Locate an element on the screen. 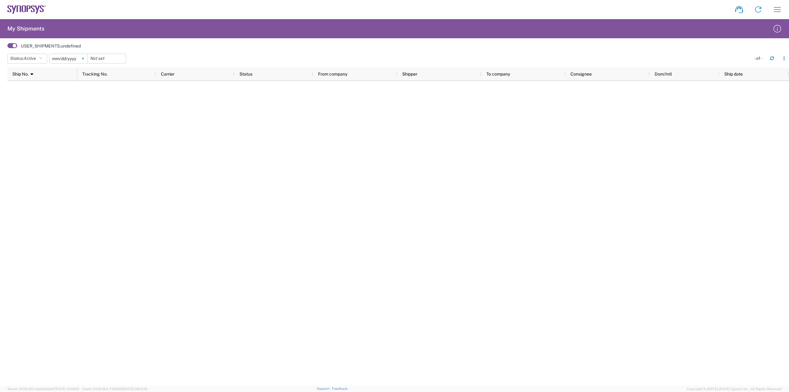  span: From company is located at coordinates (333, 74).